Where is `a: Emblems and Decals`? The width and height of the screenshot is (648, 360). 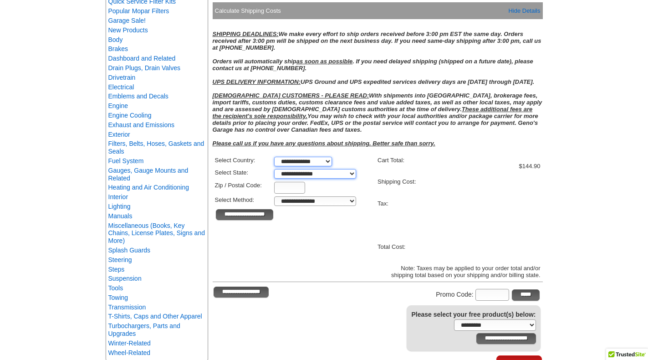
a: Emblems and Decals is located at coordinates (138, 96).